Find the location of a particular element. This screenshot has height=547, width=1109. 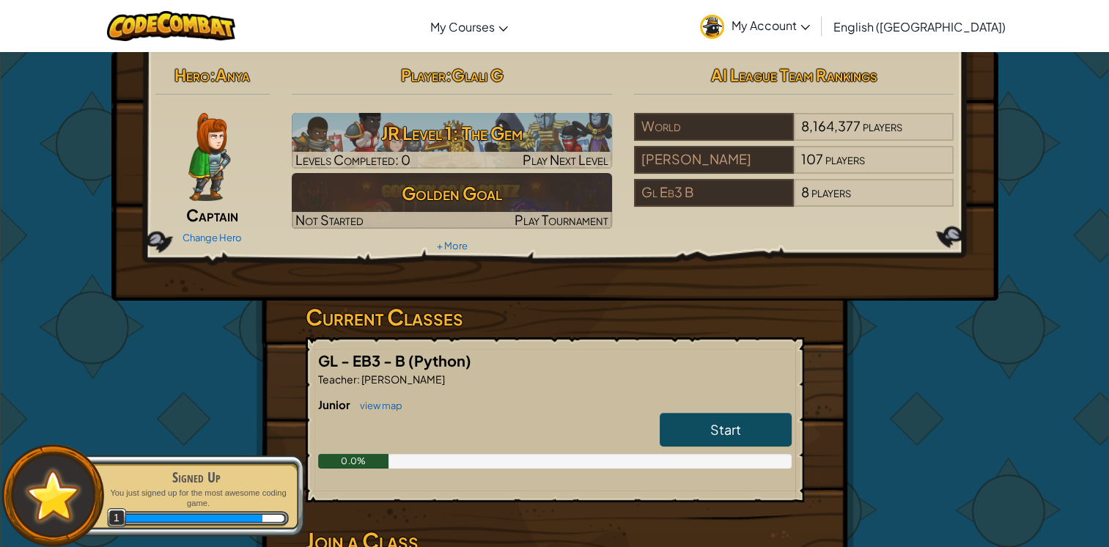

a: Play Next Level is located at coordinates (451, 141).